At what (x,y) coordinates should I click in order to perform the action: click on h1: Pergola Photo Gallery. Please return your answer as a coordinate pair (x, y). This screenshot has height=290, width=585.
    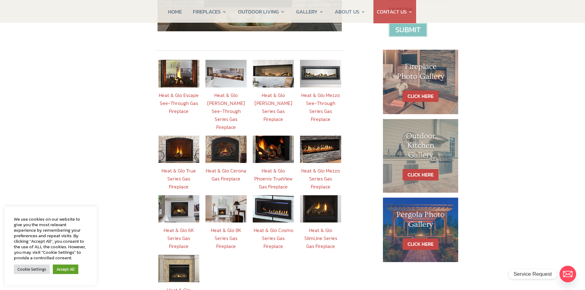
    Looking at the image, I should click on (421, 221).